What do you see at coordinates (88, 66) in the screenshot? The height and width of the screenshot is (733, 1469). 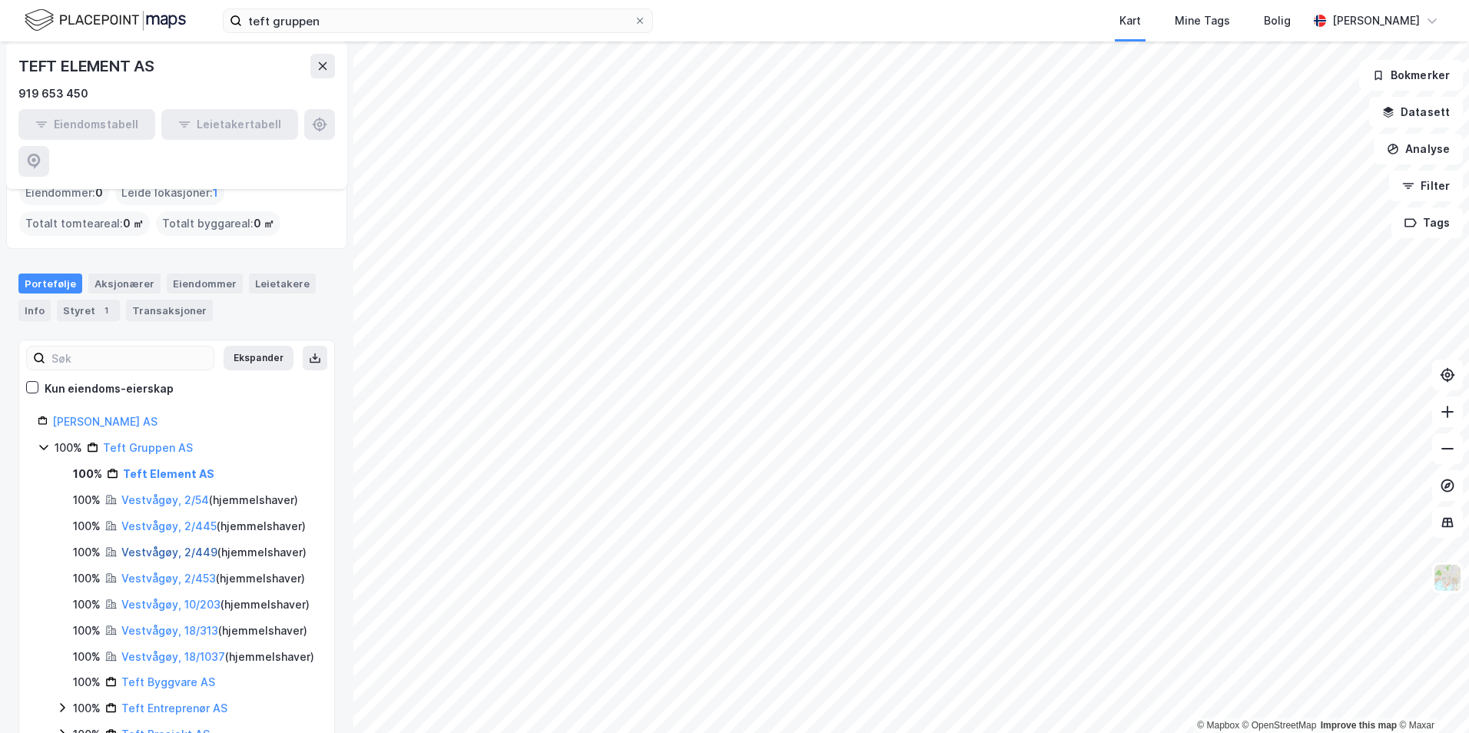 I see `div: TEFT ELEMENT AS` at bounding box center [88, 66].